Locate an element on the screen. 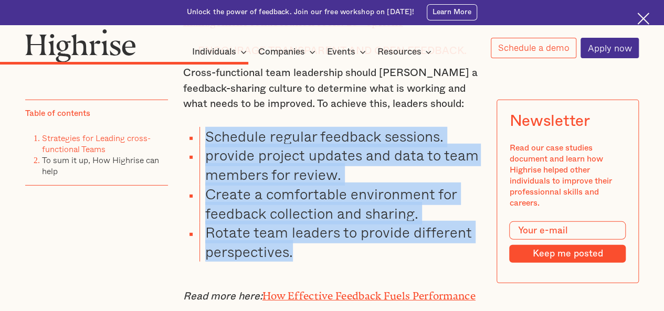 Image resolution: width=664 pixels, height=311 pixels. div: Newsletter is located at coordinates (549, 121).